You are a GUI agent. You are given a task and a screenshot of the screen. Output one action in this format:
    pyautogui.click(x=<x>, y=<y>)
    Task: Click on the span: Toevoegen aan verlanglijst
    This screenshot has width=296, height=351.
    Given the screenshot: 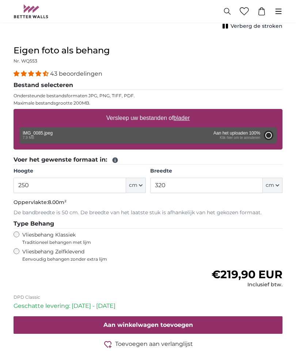 What is the action you would take?
    pyautogui.click(x=154, y=344)
    